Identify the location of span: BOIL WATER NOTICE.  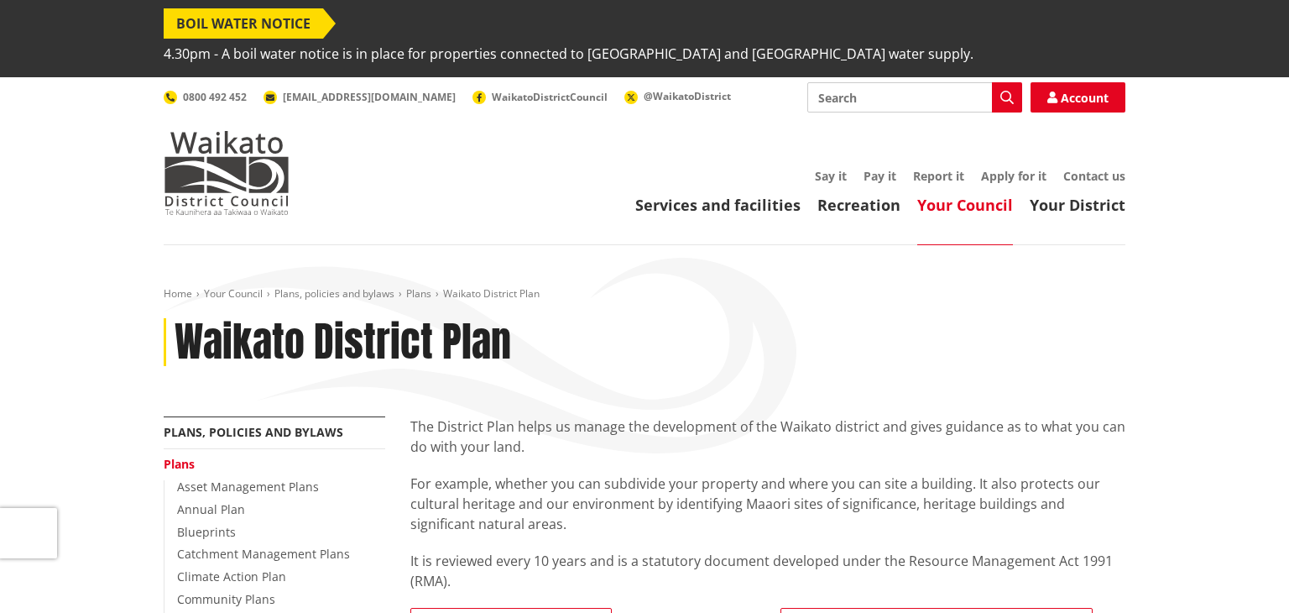
(243, 24).